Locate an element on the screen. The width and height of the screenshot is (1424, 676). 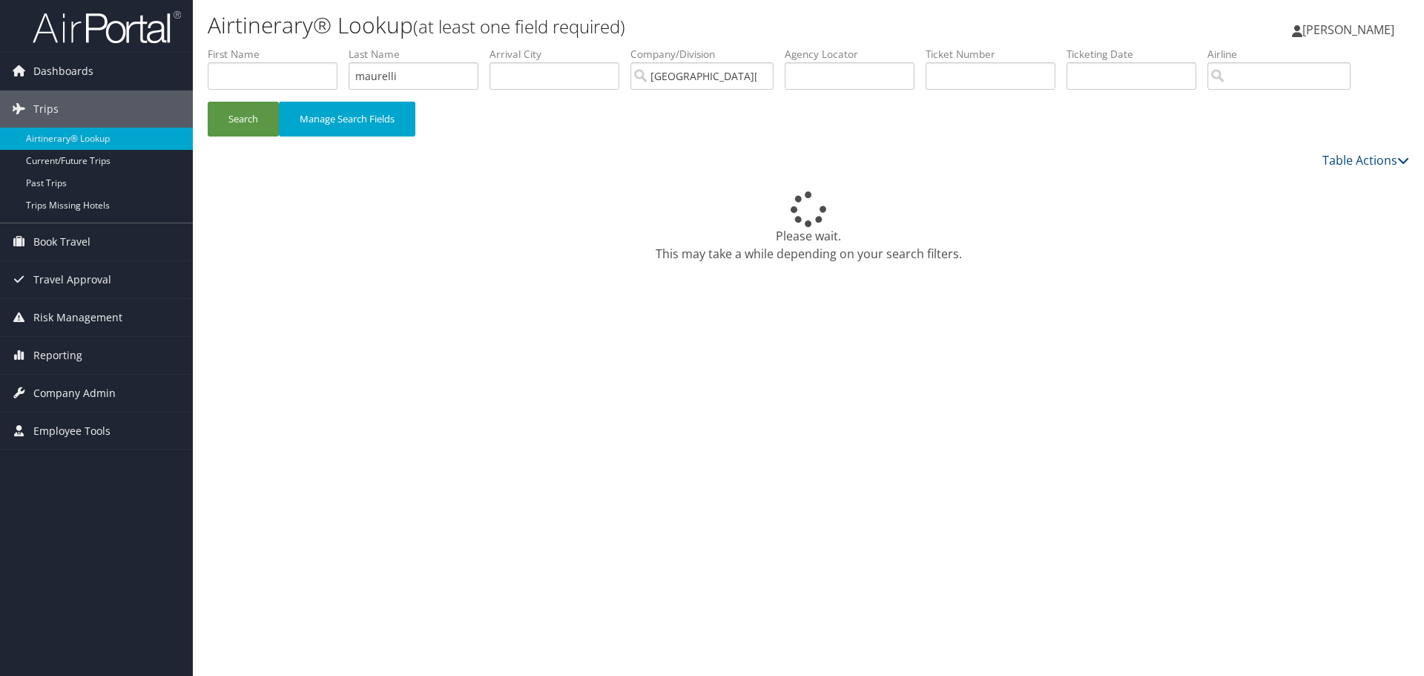
img: airportal-logo.png is located at coordinates (107, 27).